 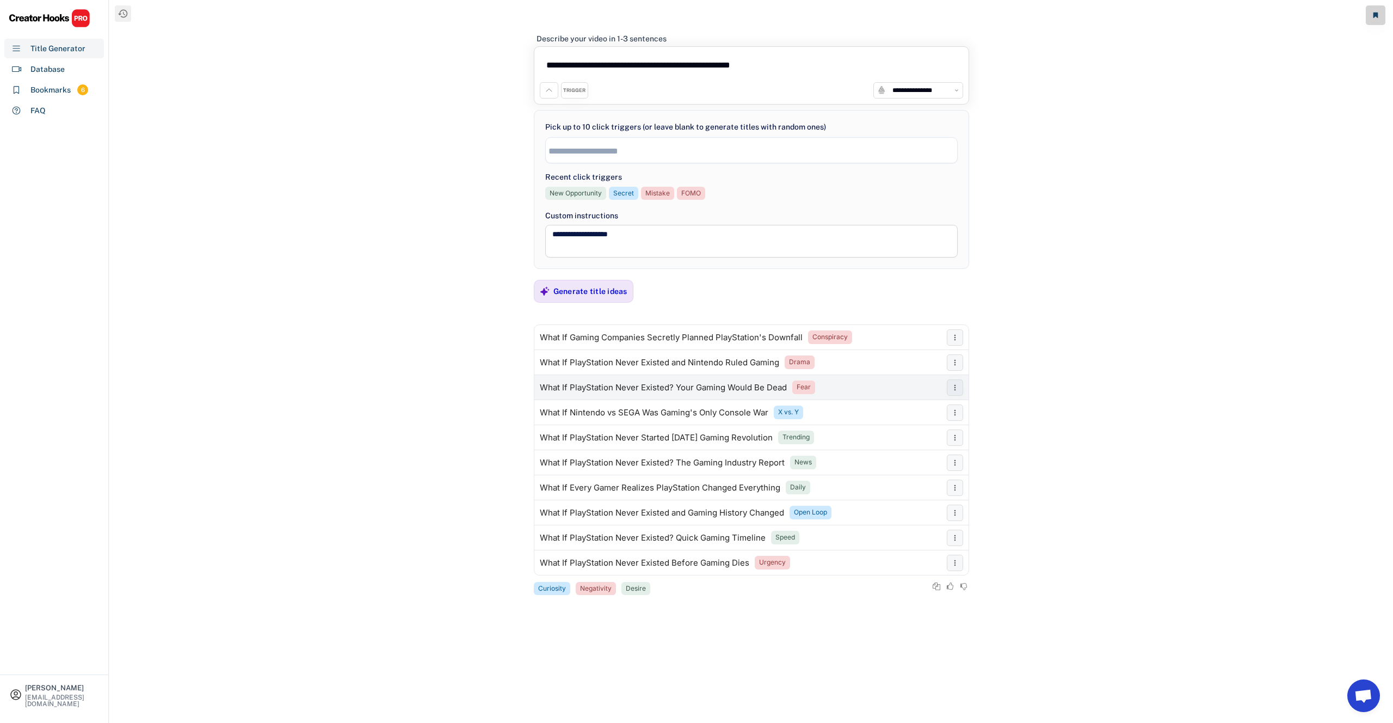 I want to click on div: Recent click triggers, so click(x=583, y=177).